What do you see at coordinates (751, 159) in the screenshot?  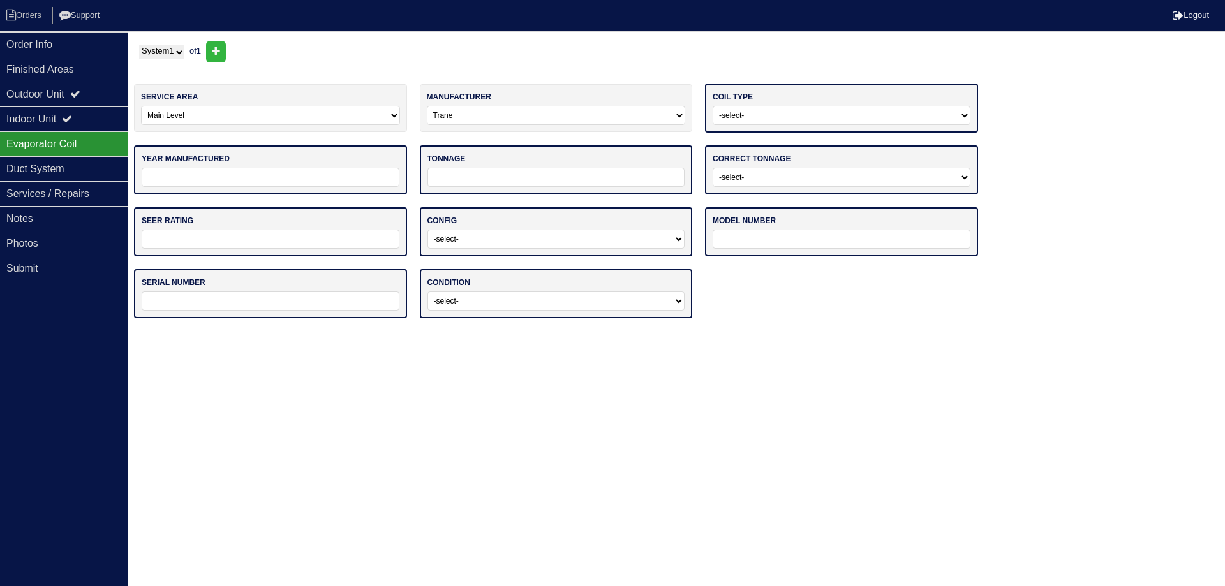 I see `label: correct tonnage` at bounding box center [751, 159].